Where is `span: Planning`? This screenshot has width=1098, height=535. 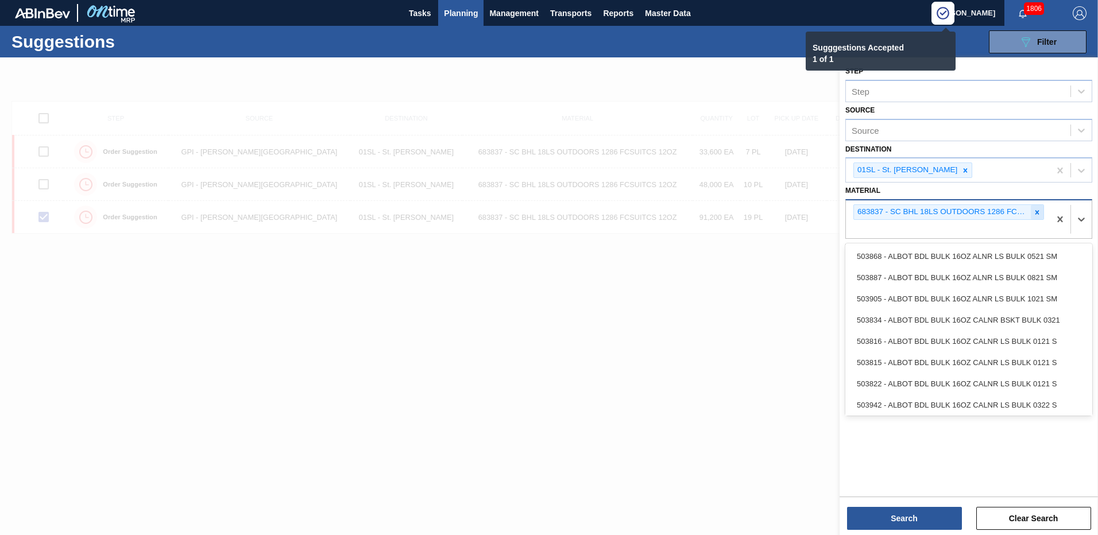 span: Planning is located at coordinates (460, 13).